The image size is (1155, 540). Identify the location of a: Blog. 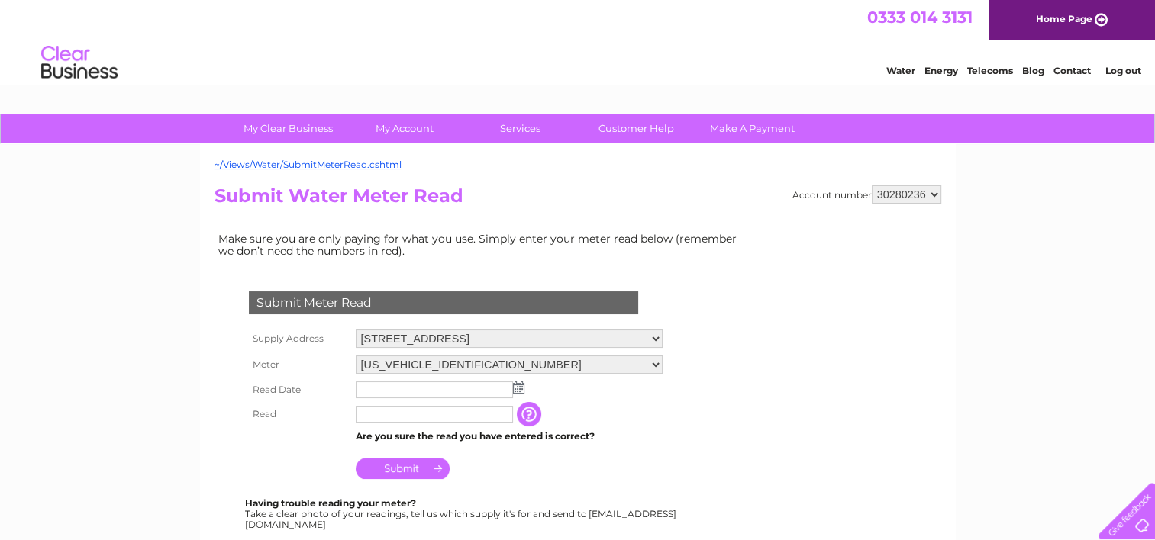
(1033, 70).